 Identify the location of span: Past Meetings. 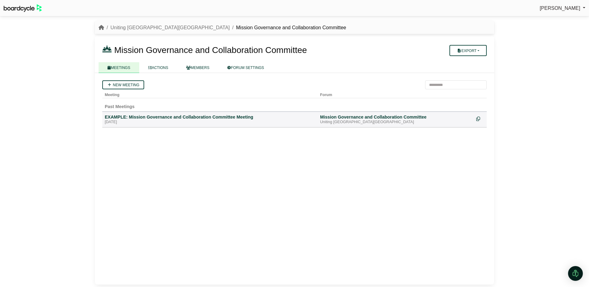
(120, 107).